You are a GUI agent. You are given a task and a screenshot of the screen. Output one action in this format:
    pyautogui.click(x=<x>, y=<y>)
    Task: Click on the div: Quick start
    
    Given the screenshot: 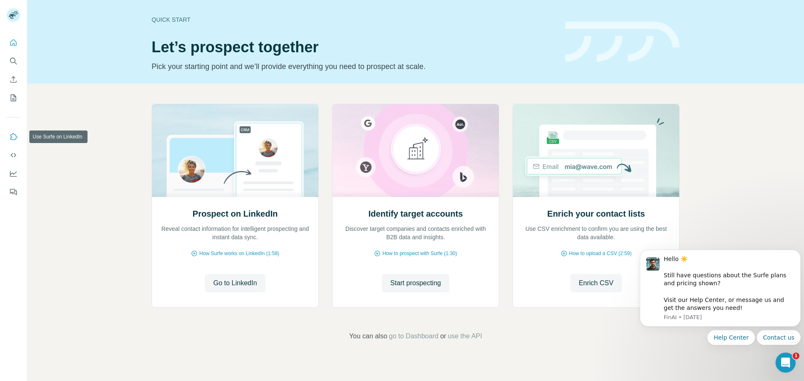 What is the action you would take?
    pyautogui.click(x=353, y=20)
    